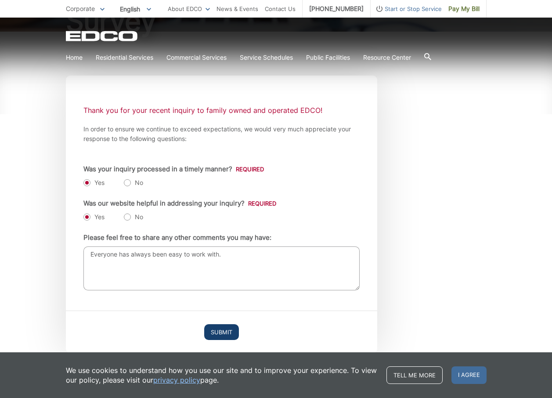  Describe the element at coordinates (280, 9) in the screenshot. I see `a: Contact Us` at that location.